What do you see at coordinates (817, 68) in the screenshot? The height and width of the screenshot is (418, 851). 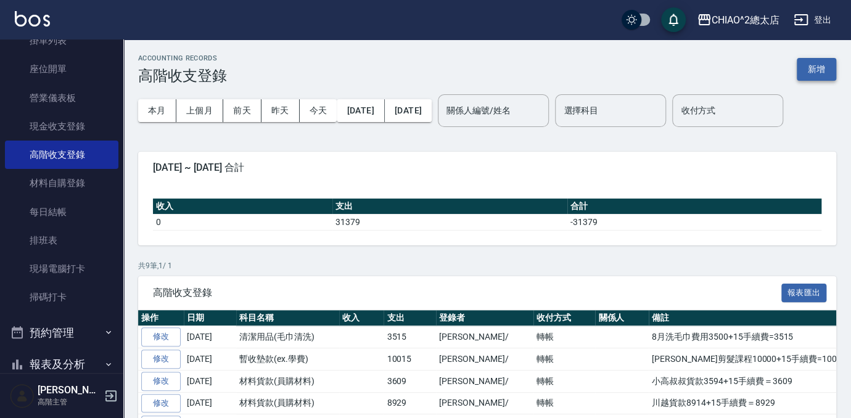 I see `a: 新增` at bounding box center [817, 68].